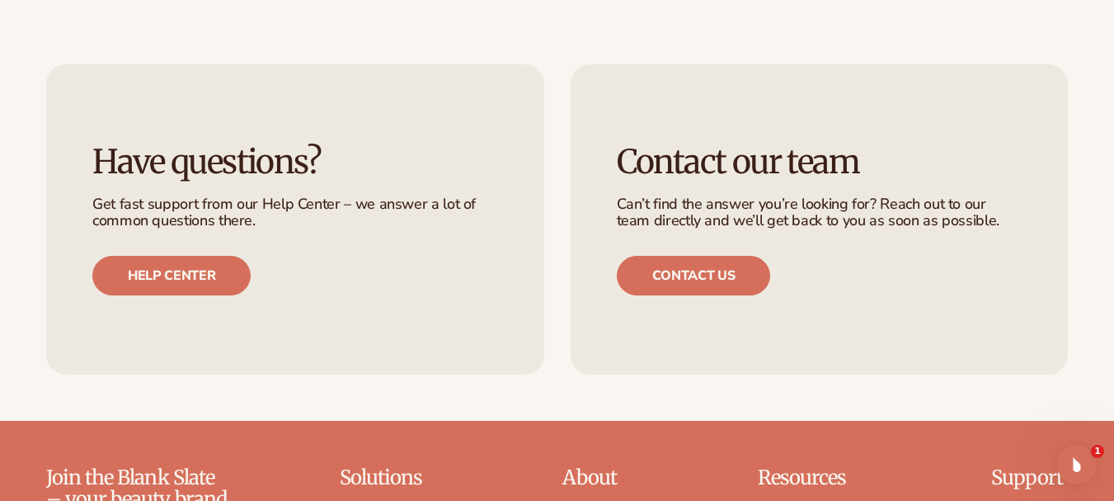  Describe the element at coordinates (172, 275) in the screenshot. I see `a: Help center` at that location.